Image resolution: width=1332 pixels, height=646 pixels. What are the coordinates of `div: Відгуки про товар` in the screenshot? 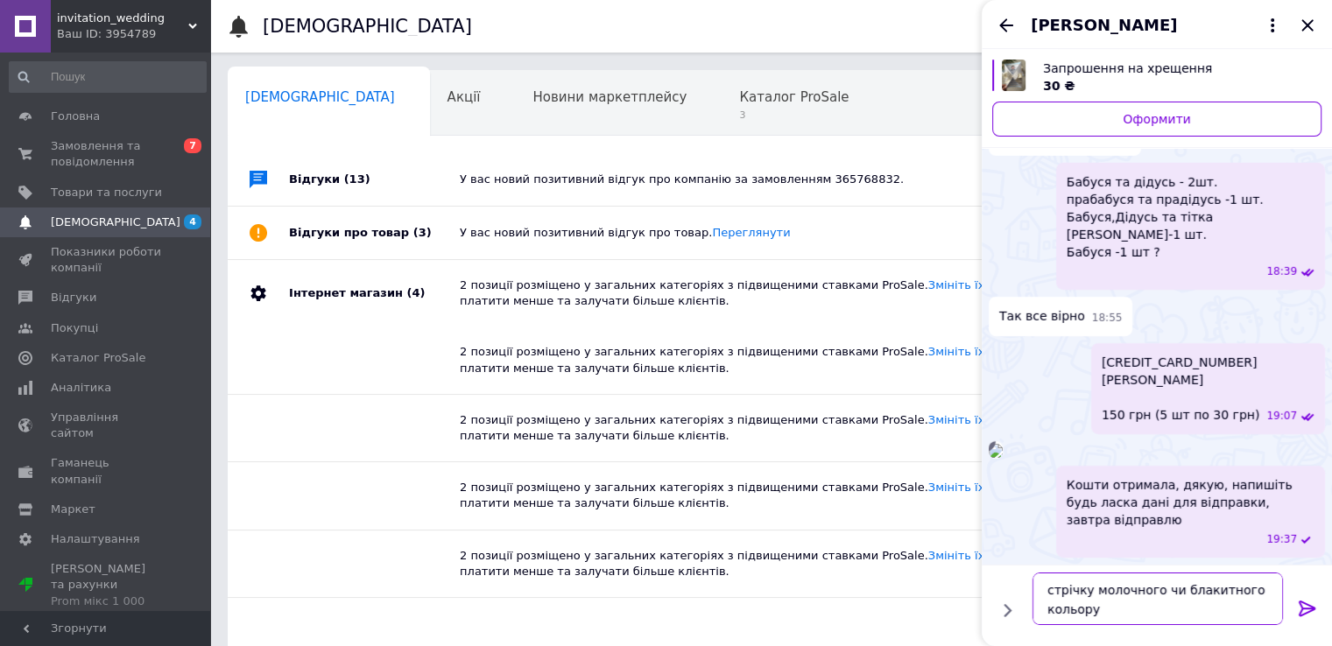 It's located at (374, 233).